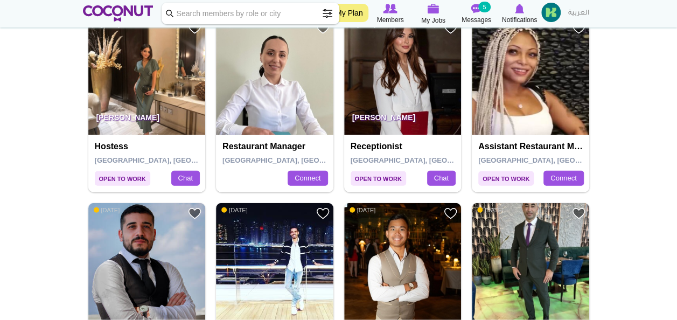 This screenshot has width=677, height=320. I want to click on img: Browse Members, so click(390, 9).